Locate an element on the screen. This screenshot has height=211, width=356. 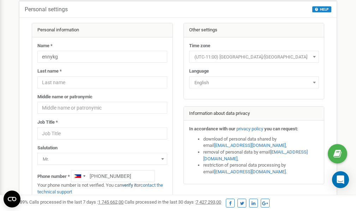
label: Name * is located at coordinates (45, 46).